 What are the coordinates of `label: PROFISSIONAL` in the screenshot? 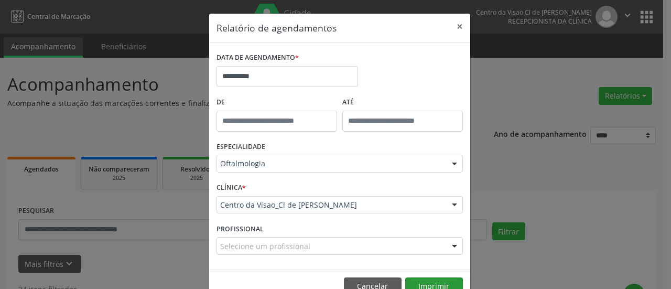 It's located at (240, 228).